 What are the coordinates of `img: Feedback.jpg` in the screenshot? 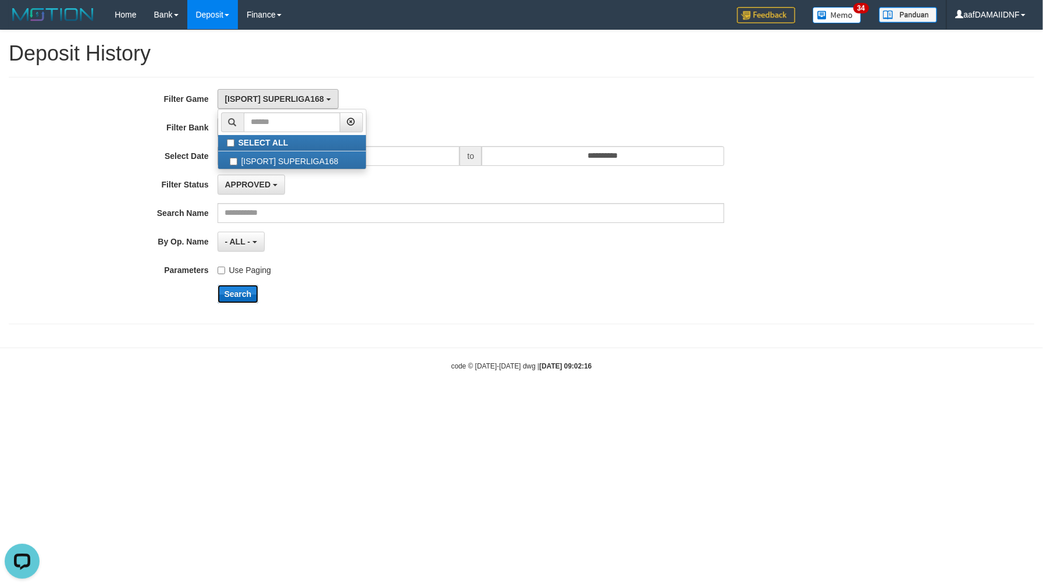 It's located at (766, 15).